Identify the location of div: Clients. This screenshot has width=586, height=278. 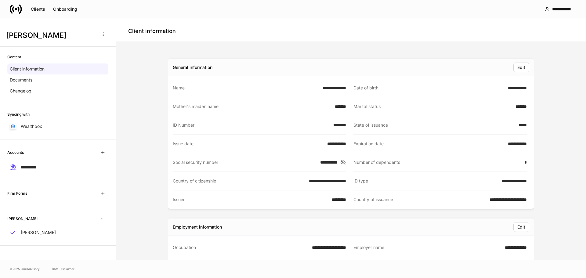
(38, 9).